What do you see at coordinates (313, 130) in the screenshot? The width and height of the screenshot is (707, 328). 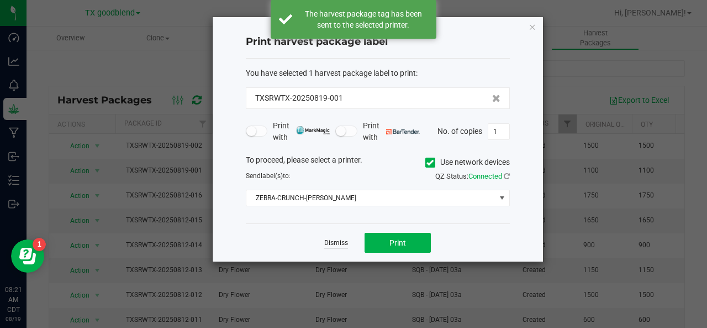 I see `img: mark_magic_cybra.png` at bounding box center [313, 130].